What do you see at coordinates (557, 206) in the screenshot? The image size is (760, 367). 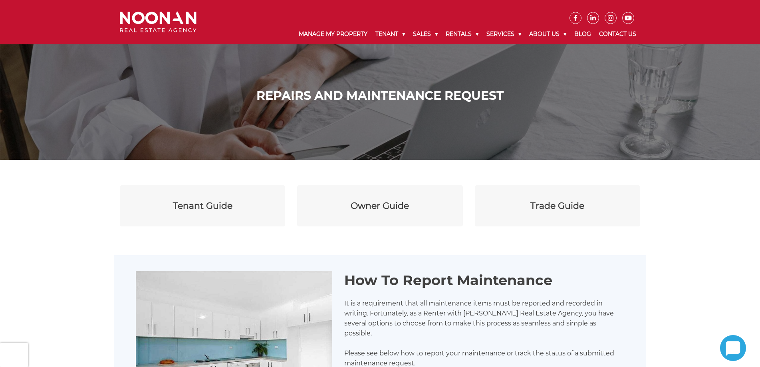 I see `div: Trade Guide` at bounding box center [557, 206].